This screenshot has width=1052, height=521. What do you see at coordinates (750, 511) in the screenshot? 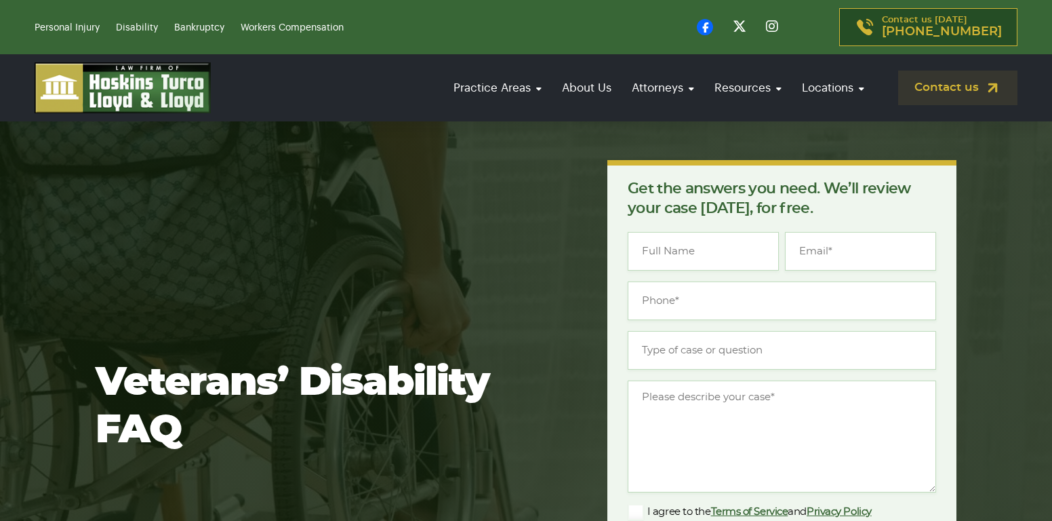
I see `a: Terms of Service` at bounding box center [750, 511].